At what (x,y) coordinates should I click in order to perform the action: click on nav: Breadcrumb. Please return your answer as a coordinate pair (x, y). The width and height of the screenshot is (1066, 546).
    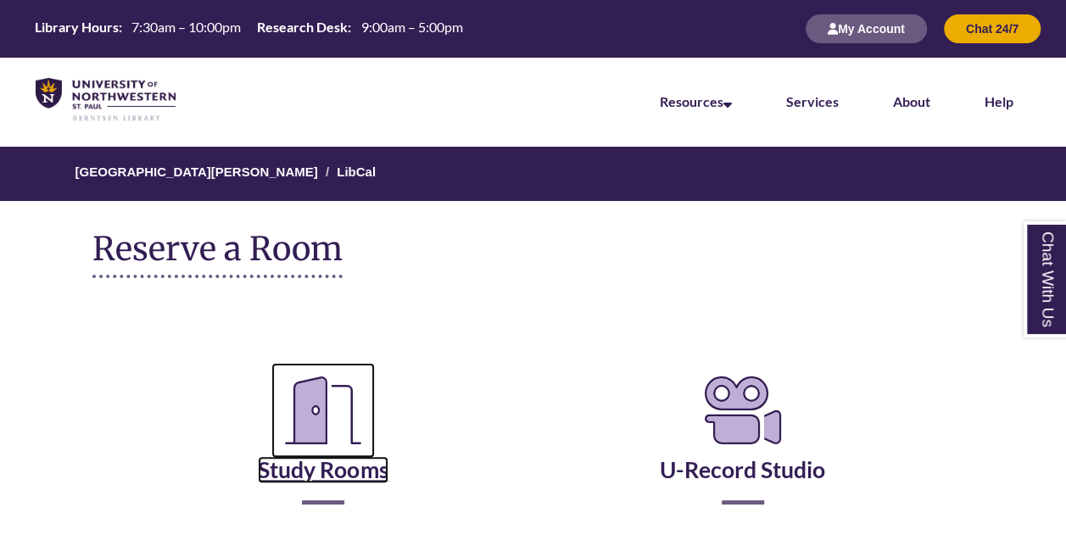
    Looking at the image, I should click on (533, 174).